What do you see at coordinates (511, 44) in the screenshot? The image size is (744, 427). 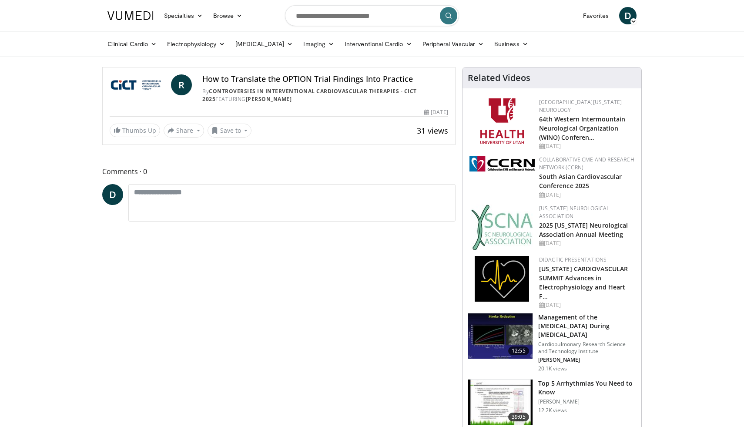 I see `a: Business` at bounding box center [511, 44].